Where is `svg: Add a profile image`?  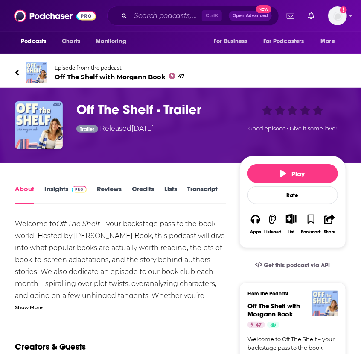
svg: Add a profile image is located at coordinates (344, 10).